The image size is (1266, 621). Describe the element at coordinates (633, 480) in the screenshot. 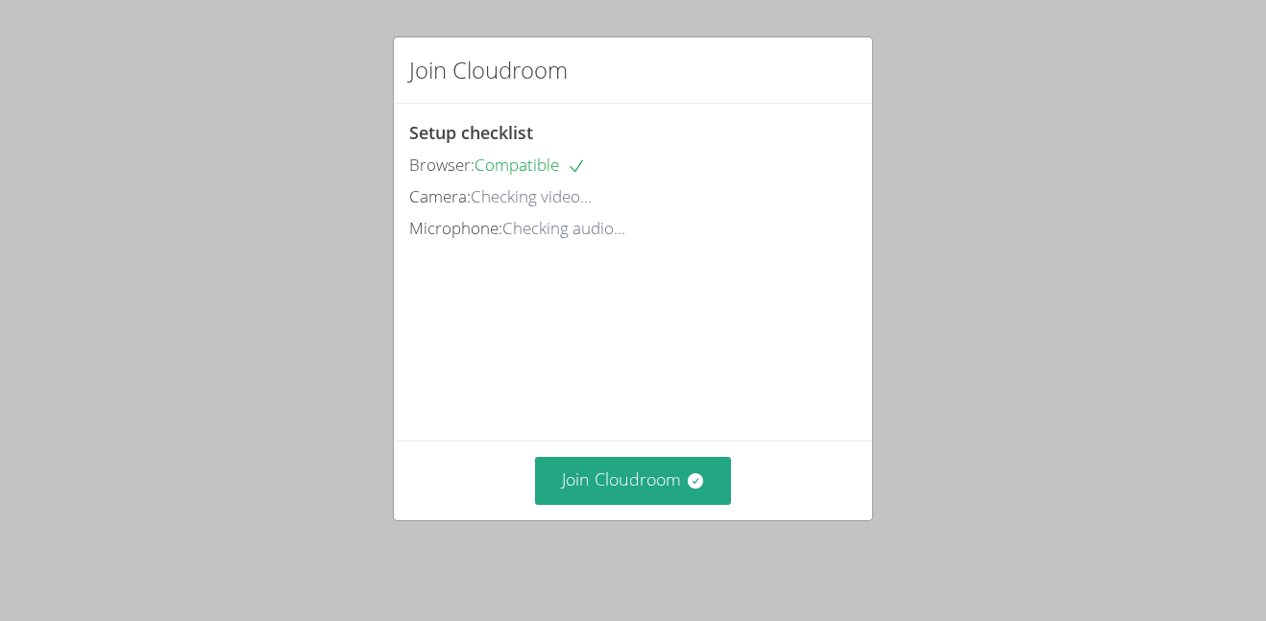

I see `button: Join Cloudroom` at that location.